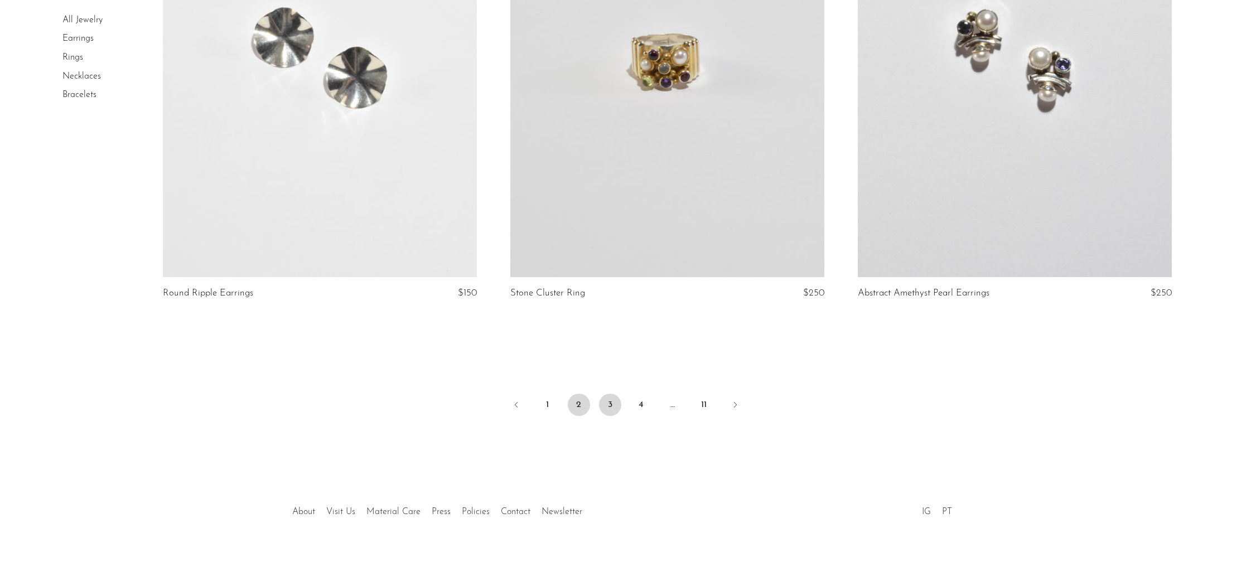 This screenshot has height=586, width=1251. What do you see at coordinates (78, 39) in the screenshot?
I see `a: Earrings` at bounding box center [78, 39].